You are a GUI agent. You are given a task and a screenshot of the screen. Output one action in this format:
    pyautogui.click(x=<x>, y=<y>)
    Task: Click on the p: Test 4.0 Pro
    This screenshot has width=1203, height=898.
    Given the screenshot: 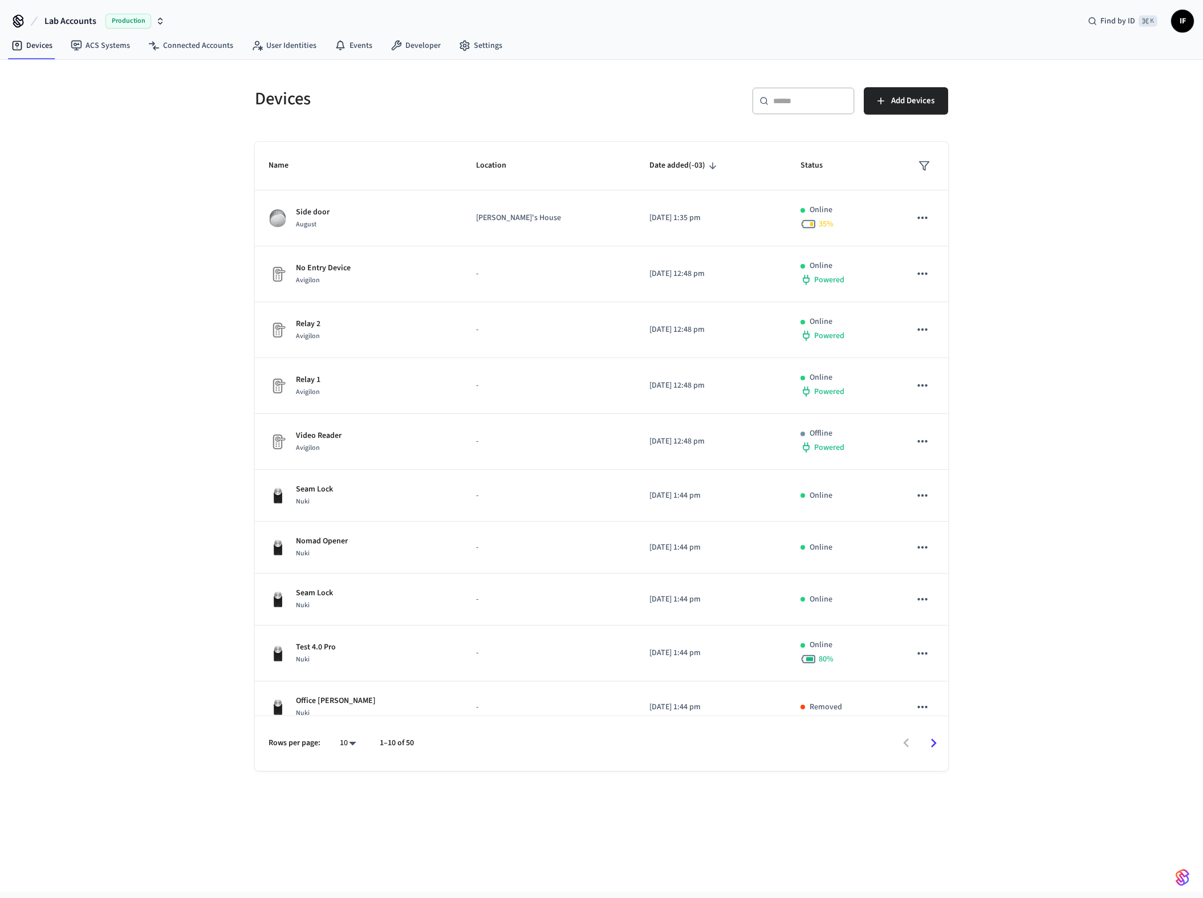 What is the action you would take?
    pyautogui.click(x=316, y=647)
    